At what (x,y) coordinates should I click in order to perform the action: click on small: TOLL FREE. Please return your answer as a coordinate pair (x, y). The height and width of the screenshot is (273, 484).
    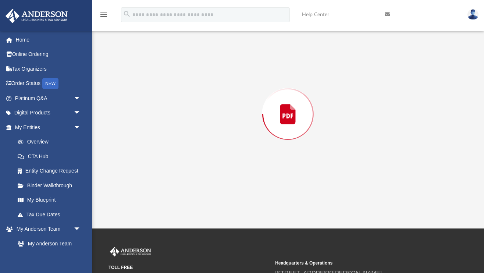
    Looking at the image, I should click on (189, 267).